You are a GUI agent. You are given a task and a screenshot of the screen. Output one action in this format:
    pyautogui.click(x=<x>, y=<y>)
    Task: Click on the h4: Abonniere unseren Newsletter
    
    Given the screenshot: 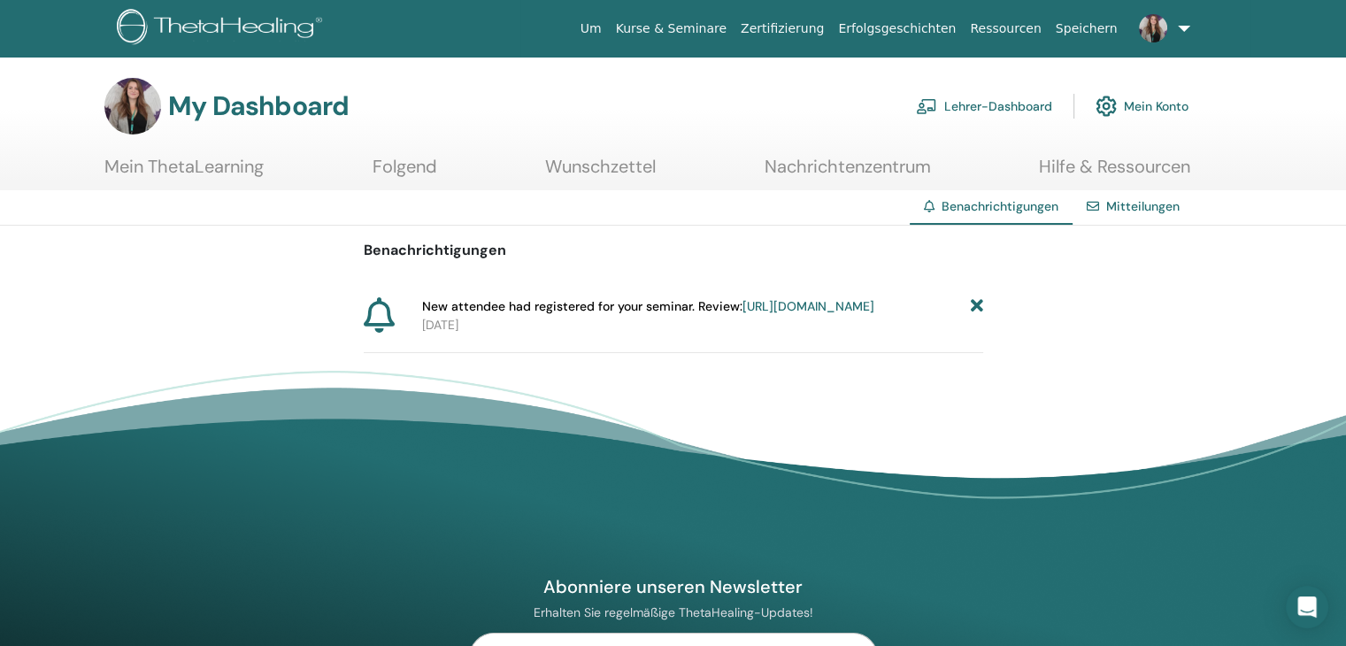 What is the action you would take?
    pyautogui.click(x=674, y=587)
    